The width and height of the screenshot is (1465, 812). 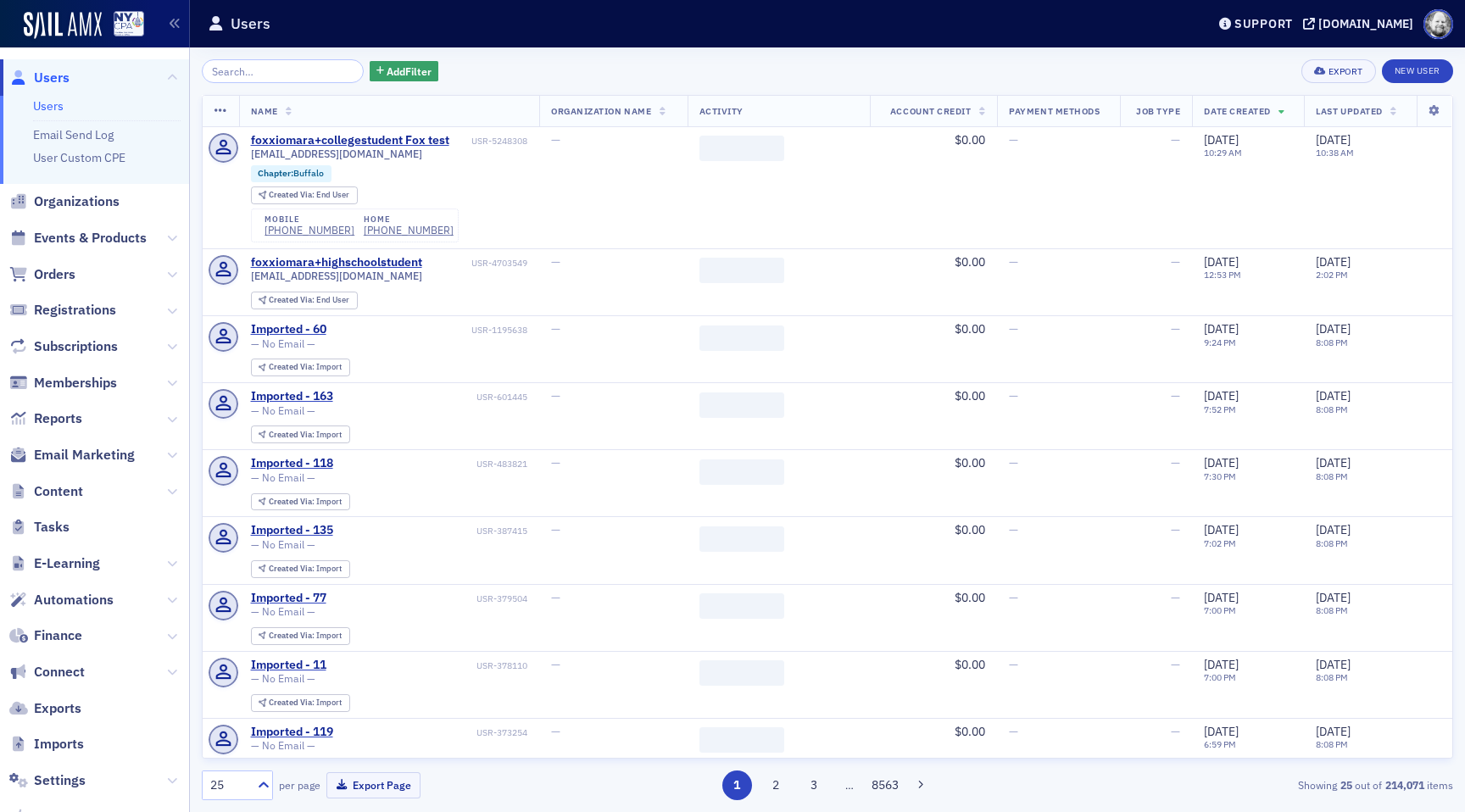 What do you see at coordinates (1220, 476) in the screenshot?
I see `time: 7:30 PM` at bounding box center [1220, 476].